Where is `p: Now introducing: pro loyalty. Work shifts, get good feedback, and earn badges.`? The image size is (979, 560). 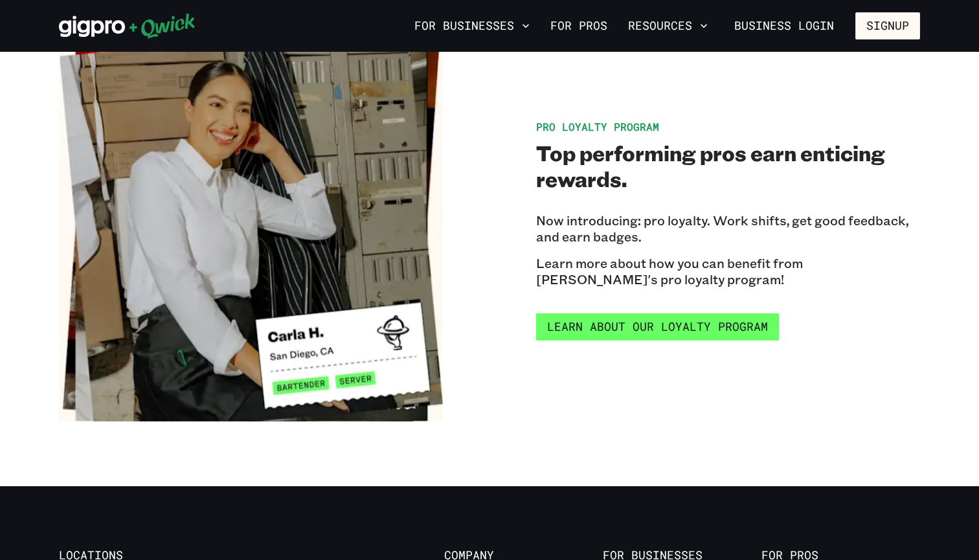
p: Now introducing: pro loyalty. Work shifts, get good feedback, and earn badges. is located at coordinates (728, 229).